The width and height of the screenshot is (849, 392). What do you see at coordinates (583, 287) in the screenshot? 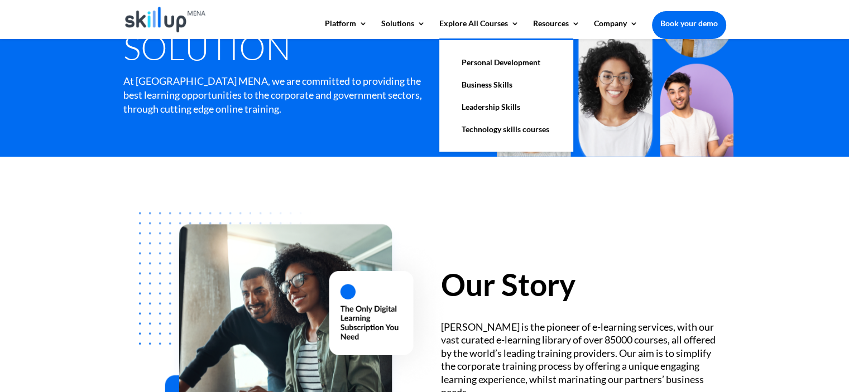
I see `h2: Our Story` at bounding box center [583, 287].